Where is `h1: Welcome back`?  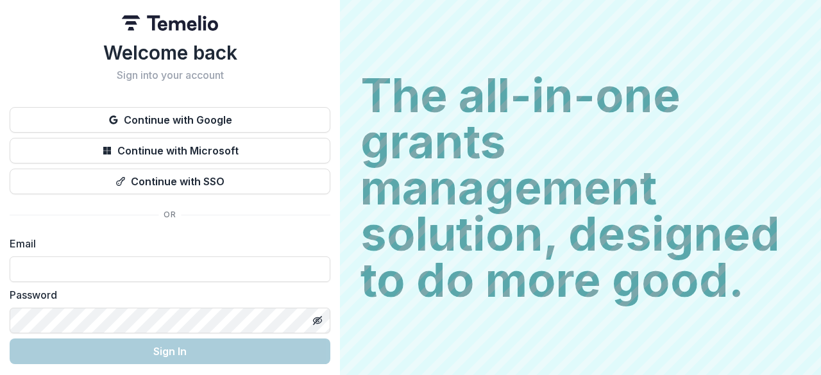
h1: Welcome back is located at coordinates (170, 53).